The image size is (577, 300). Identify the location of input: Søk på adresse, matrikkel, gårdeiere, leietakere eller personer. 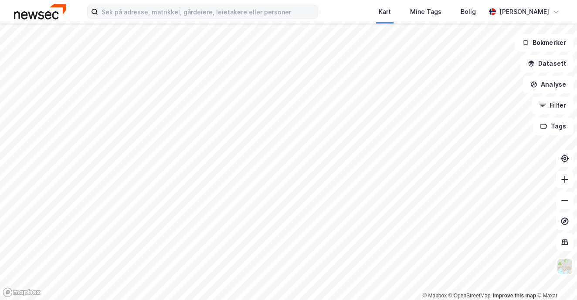
(208, 12).